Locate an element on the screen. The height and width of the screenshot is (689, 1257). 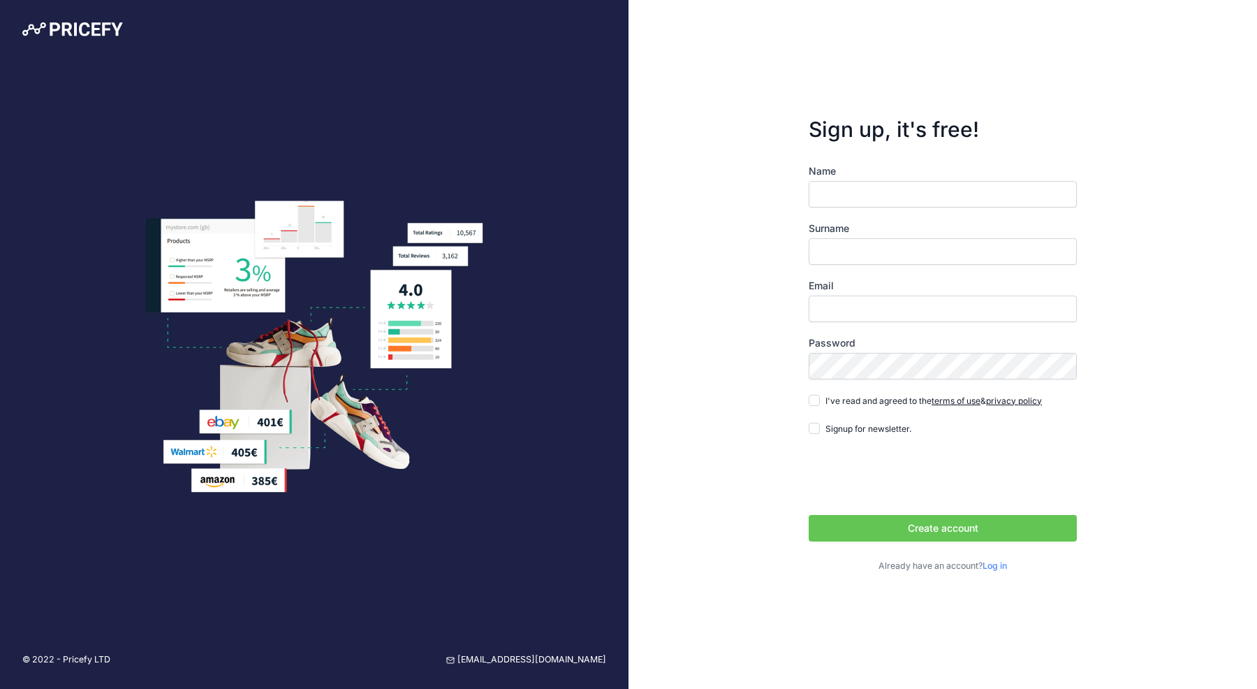
label: Name is located at coordinates (943, 171).